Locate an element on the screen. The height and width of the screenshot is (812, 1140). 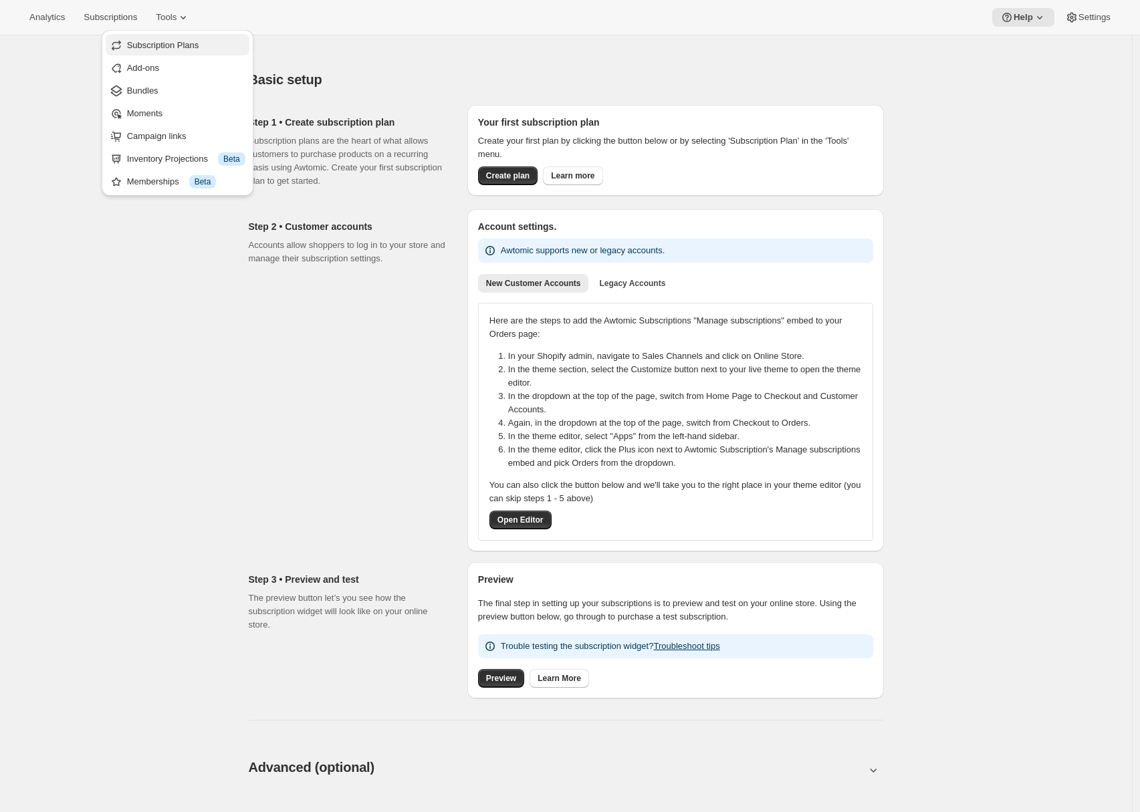
li: Again, in the dropdown at the top of the page, switch from Checkout to Orders. is located at coordinates (689, 423).